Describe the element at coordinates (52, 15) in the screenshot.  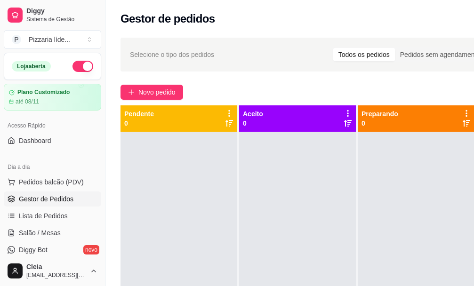
I see `a: DiggySistema de Gestão` at that location.